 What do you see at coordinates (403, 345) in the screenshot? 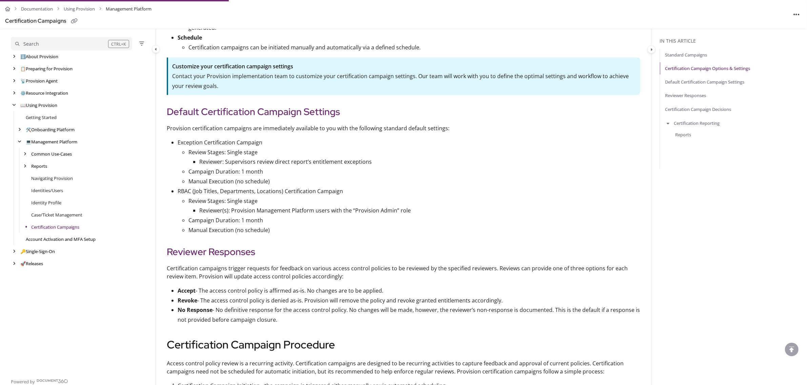
I see `h1: Certification Campaign Procedure` at bounding box center [403, 345].